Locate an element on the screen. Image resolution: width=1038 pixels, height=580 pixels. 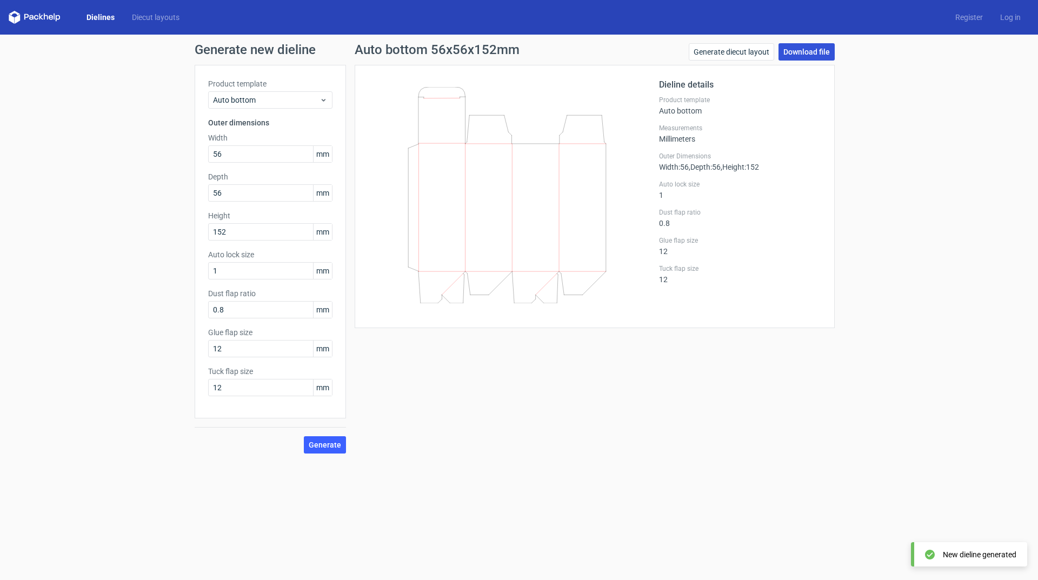
h2: Dieline details is located at coordinates (740, 85).